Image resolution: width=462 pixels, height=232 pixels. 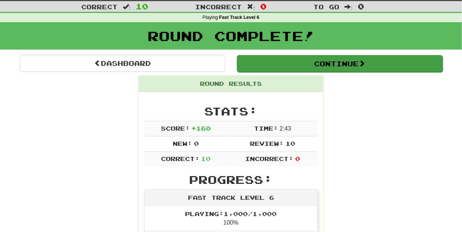 I want to click on h2: Stats:, so click(x=231, y=111).